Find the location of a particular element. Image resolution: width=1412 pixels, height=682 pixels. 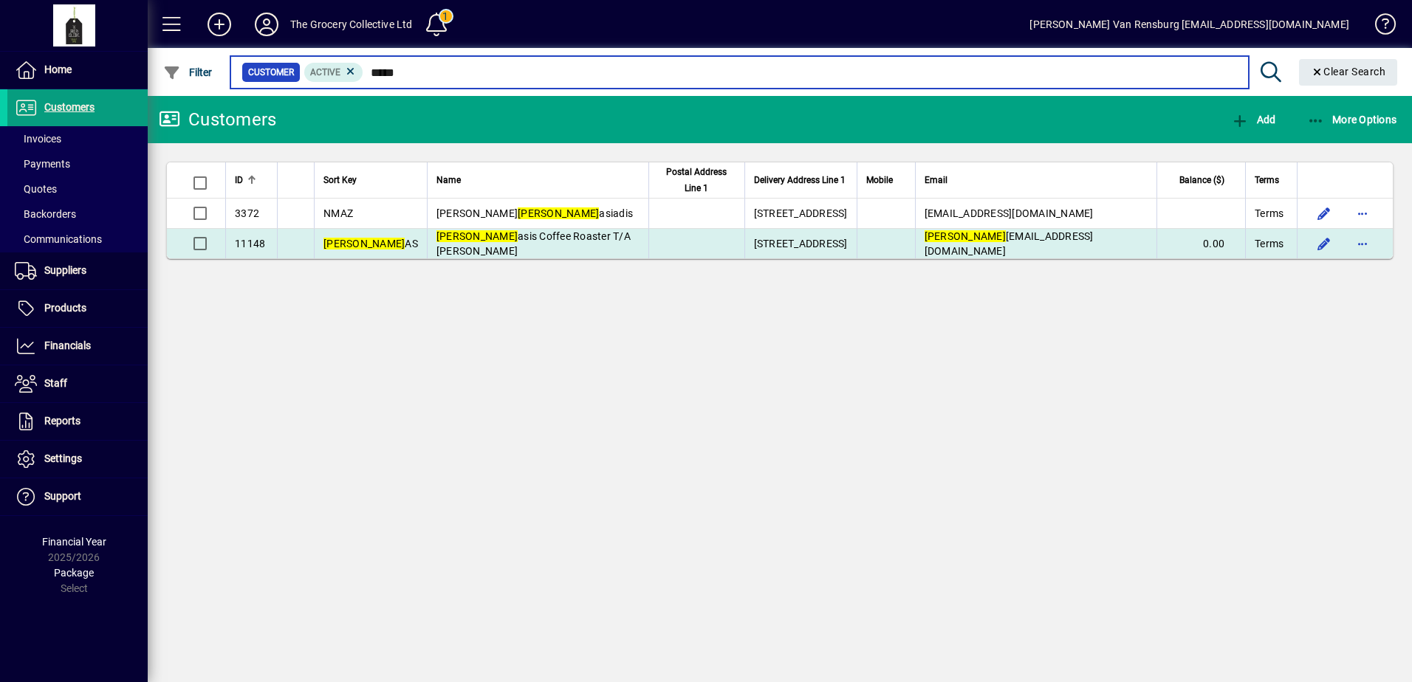

span: Sort Key is located at coordinates (340, 180).